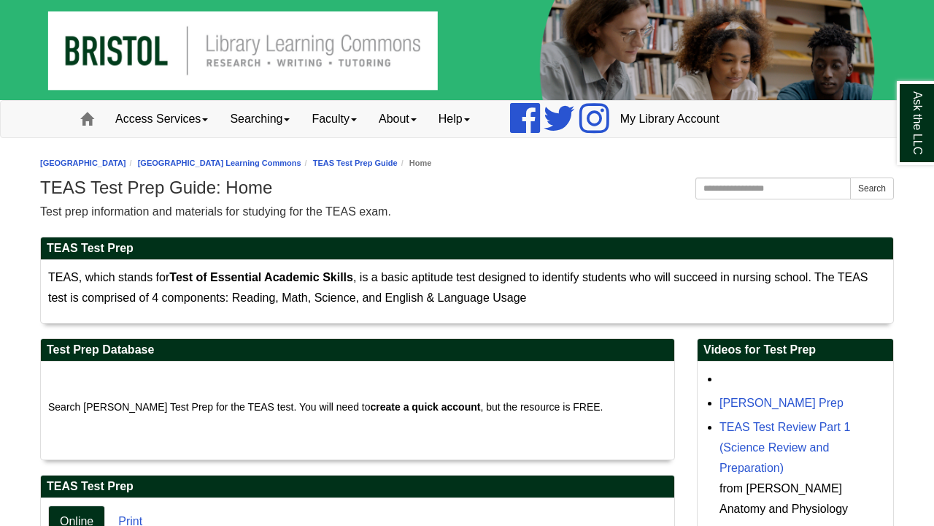 The image size is (934, 526). Describe the element at coordinates (358, 350) in the screenshot. I see `h2: Test Prep Database` at that location.